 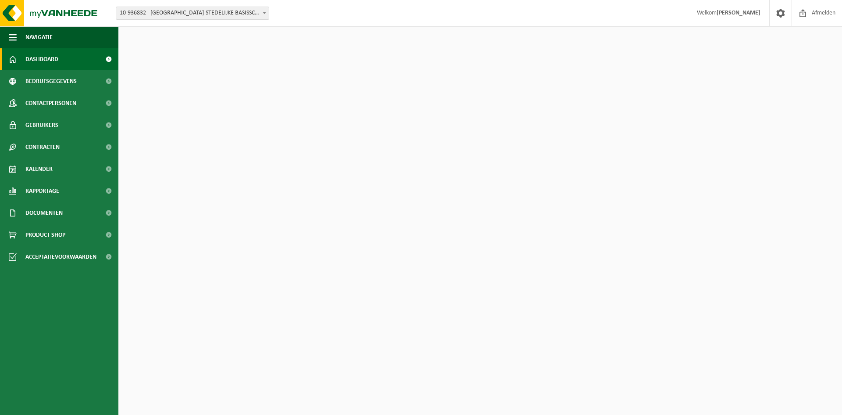 What do you see at coordinates (43, 147) in the screenshot?
I see `span: Contracten` at bounding box center [43, 147].